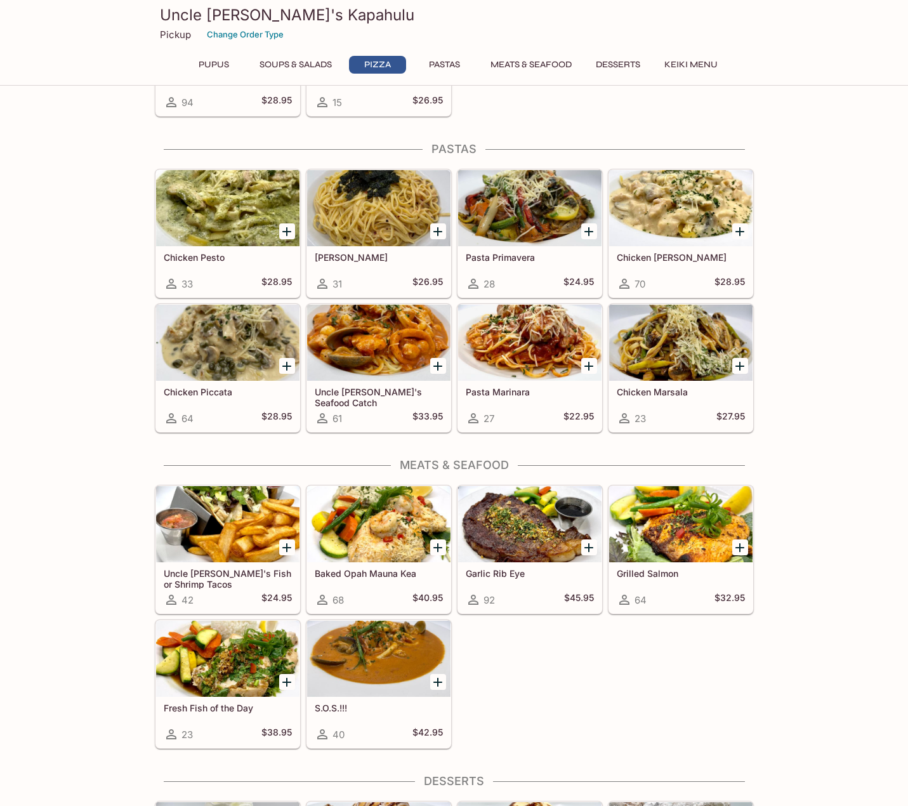  What do you see at coordinates (379, 549) in the screenshot?
I see `a: Baked Opah Mauna Kea68$40.95` at bounding box center [379, 549].